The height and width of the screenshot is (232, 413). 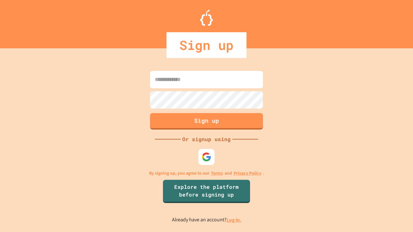 What do you see at coordinates (206, 139) in the screenshot?
I see `div: Or signup using` at bounding box center [206, 139].